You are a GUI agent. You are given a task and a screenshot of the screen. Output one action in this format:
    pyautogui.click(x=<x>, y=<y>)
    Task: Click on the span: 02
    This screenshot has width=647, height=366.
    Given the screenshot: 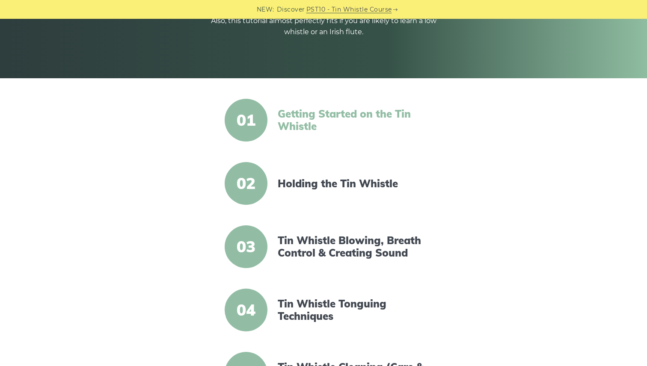 What is the action you would take?
    pyautogui.click(x=246, y=183)
    